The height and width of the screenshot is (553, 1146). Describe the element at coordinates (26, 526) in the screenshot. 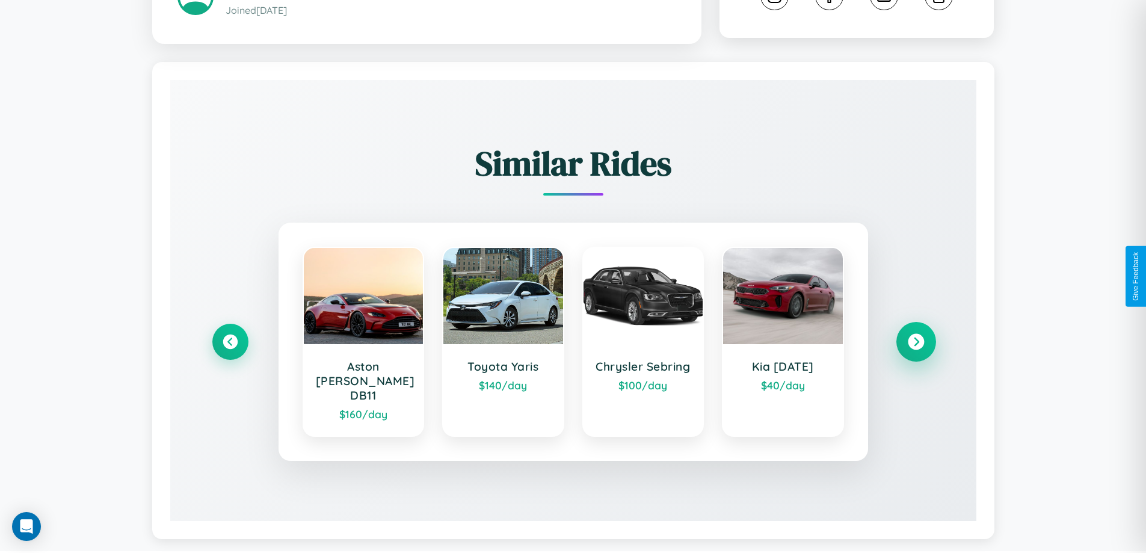

I see `div: Open Intercom Messenger` at that location.